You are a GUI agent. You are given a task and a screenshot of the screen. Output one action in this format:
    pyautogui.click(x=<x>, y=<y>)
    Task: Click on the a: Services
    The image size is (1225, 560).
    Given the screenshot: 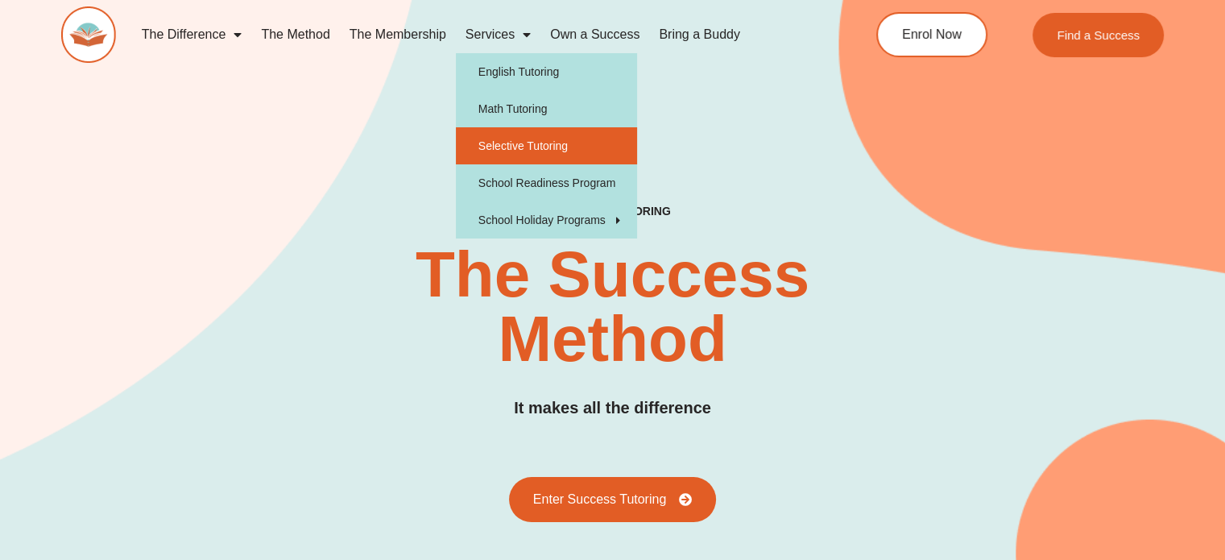 What is the action you would take?
    pyautogui.click(x=498, y=35)
    